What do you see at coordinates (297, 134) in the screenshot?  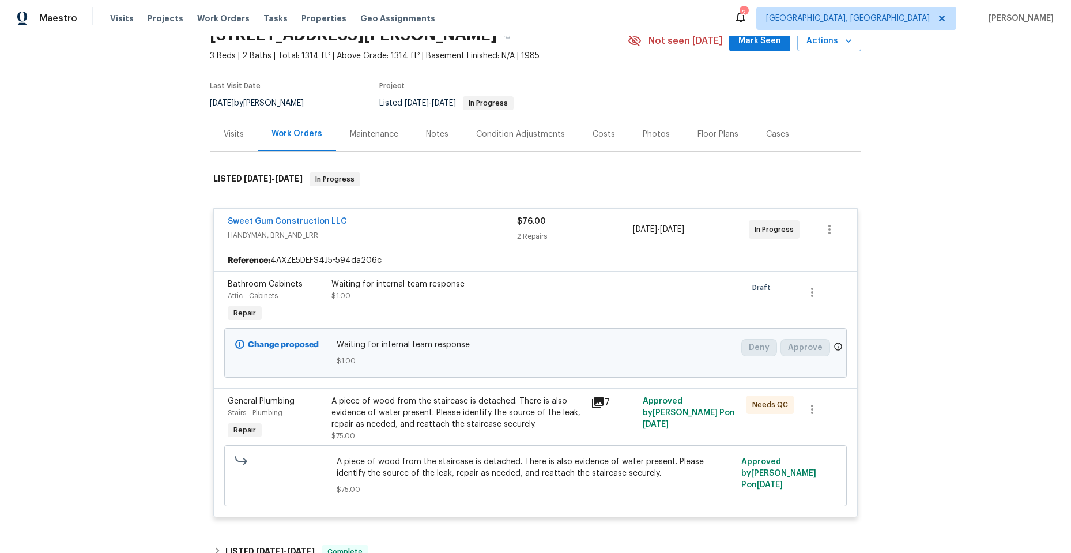 I see `div: Work Orders` at bounding box center [297, 134].